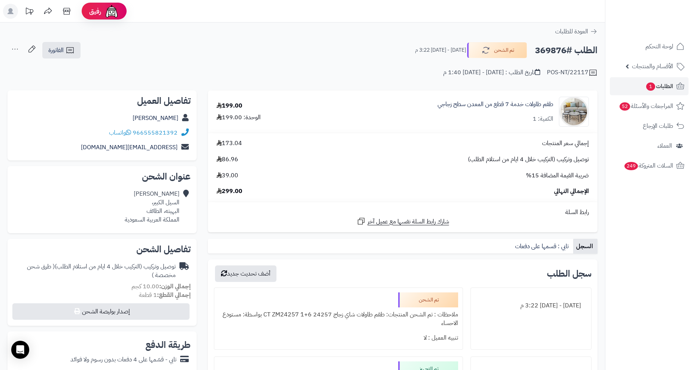 The image size is (693, 370). I want to click on span: السلات المتروكة, so click(648, 166).